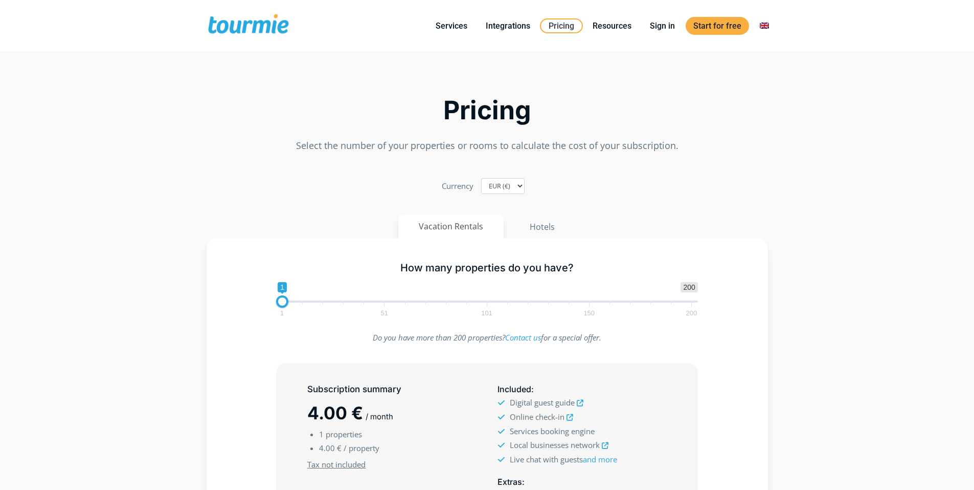 This screenshot has width=974, height=490. What do you see at coordinates (555, 445) in the screenshot?
I see `span: Local businesses network` at bounding box center [555, 445].